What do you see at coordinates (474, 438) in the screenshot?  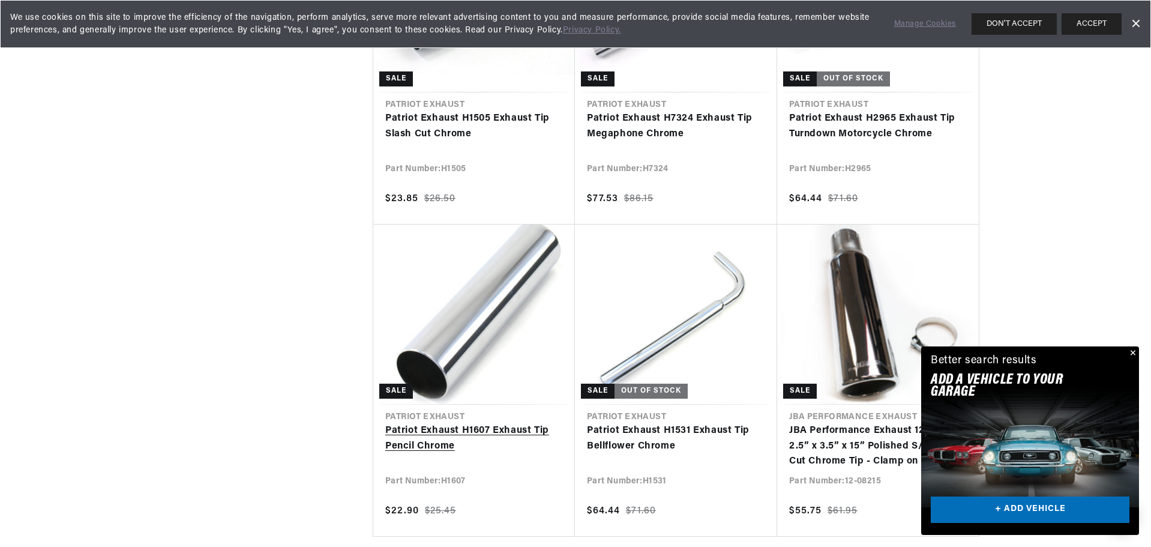 I see `a: Patriot Exhaust H1607 Exhaust Tip Pencil Chrome` at bounding box center [474, 438].